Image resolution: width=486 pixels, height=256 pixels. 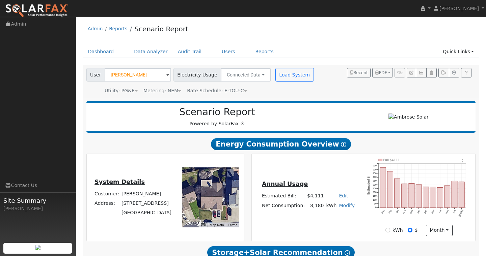 I want to click on h2: Scenario Report, so click(x=217, y=112).